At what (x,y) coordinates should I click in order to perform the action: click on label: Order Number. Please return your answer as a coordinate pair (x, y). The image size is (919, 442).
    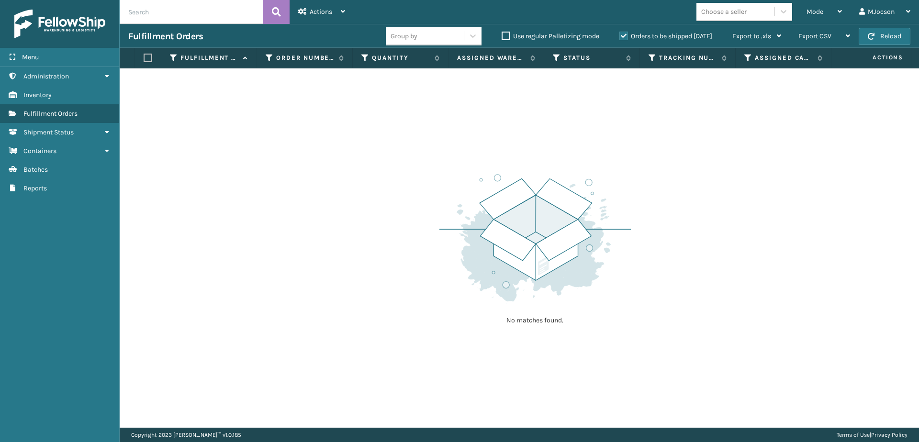
    Looking at the image, I should click on (305, 58).